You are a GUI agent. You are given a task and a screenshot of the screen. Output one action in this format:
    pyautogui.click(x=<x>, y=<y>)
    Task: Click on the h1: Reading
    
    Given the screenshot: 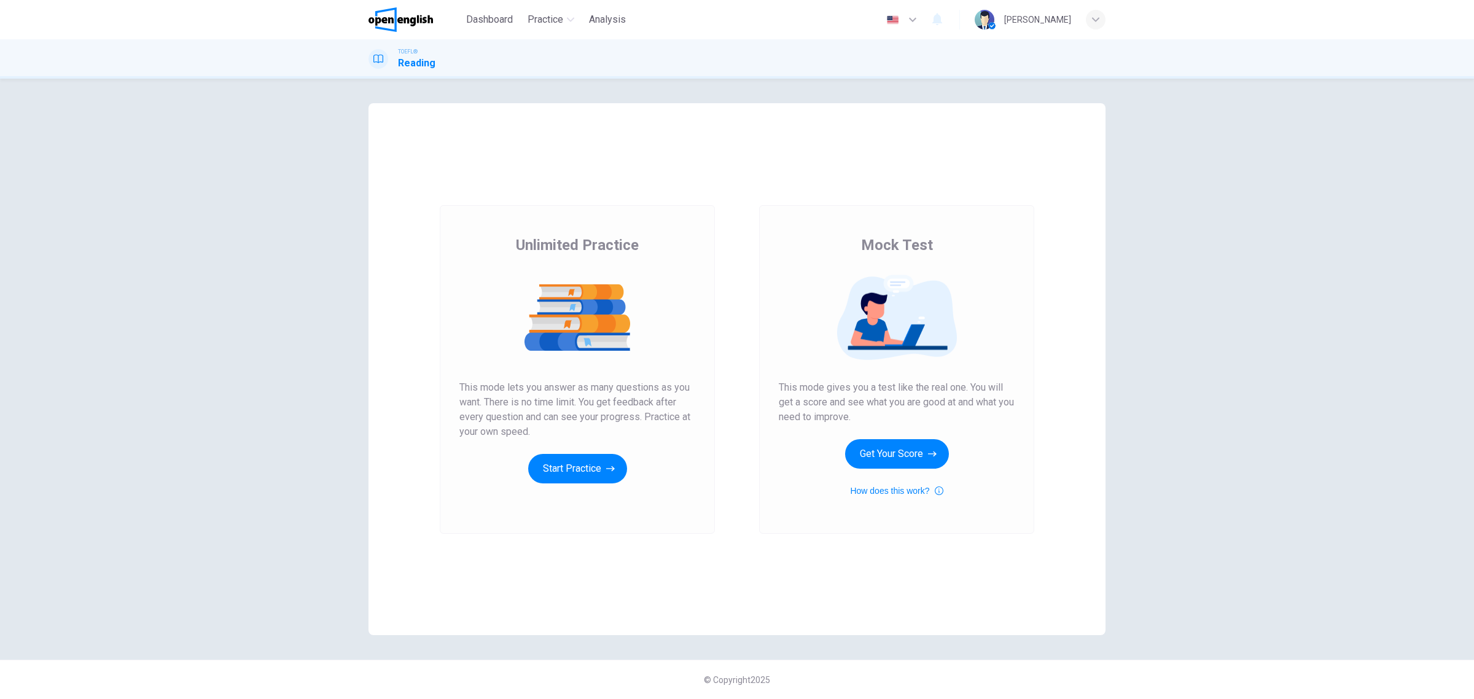 What is the action you would take?
    pyautogui.click(x=416, y=63)
    